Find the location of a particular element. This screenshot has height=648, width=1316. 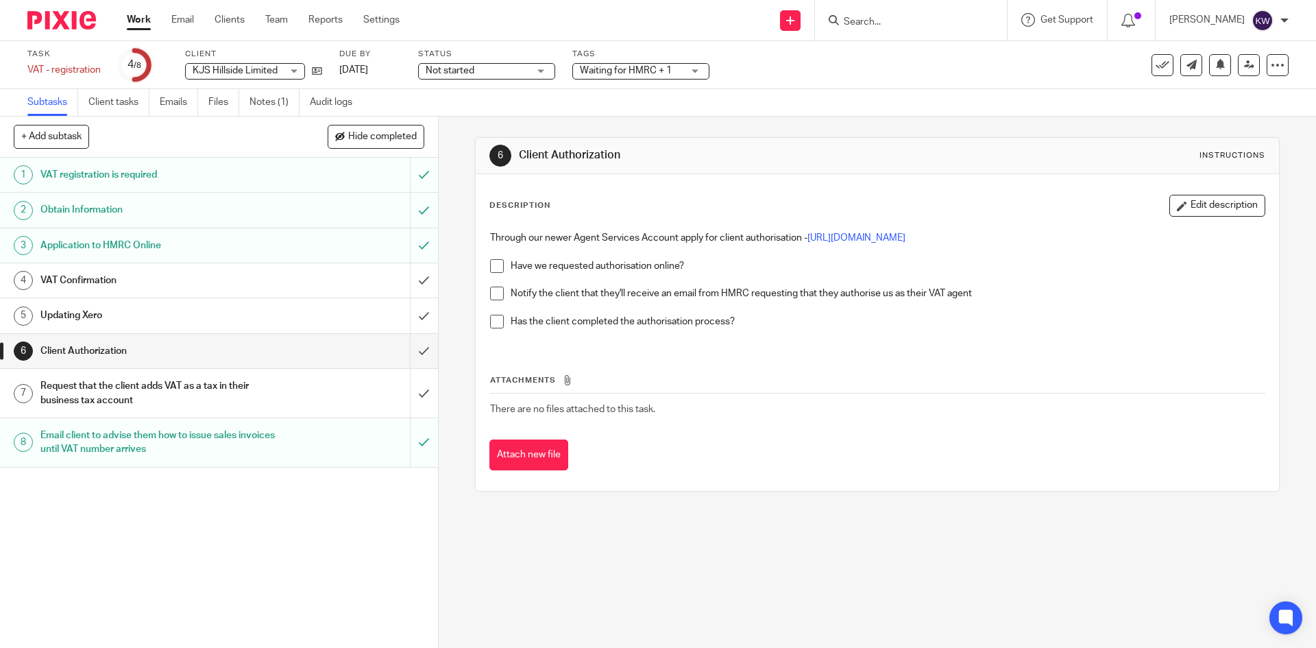

a: Notes (1) is located at coordinates (274, 102).